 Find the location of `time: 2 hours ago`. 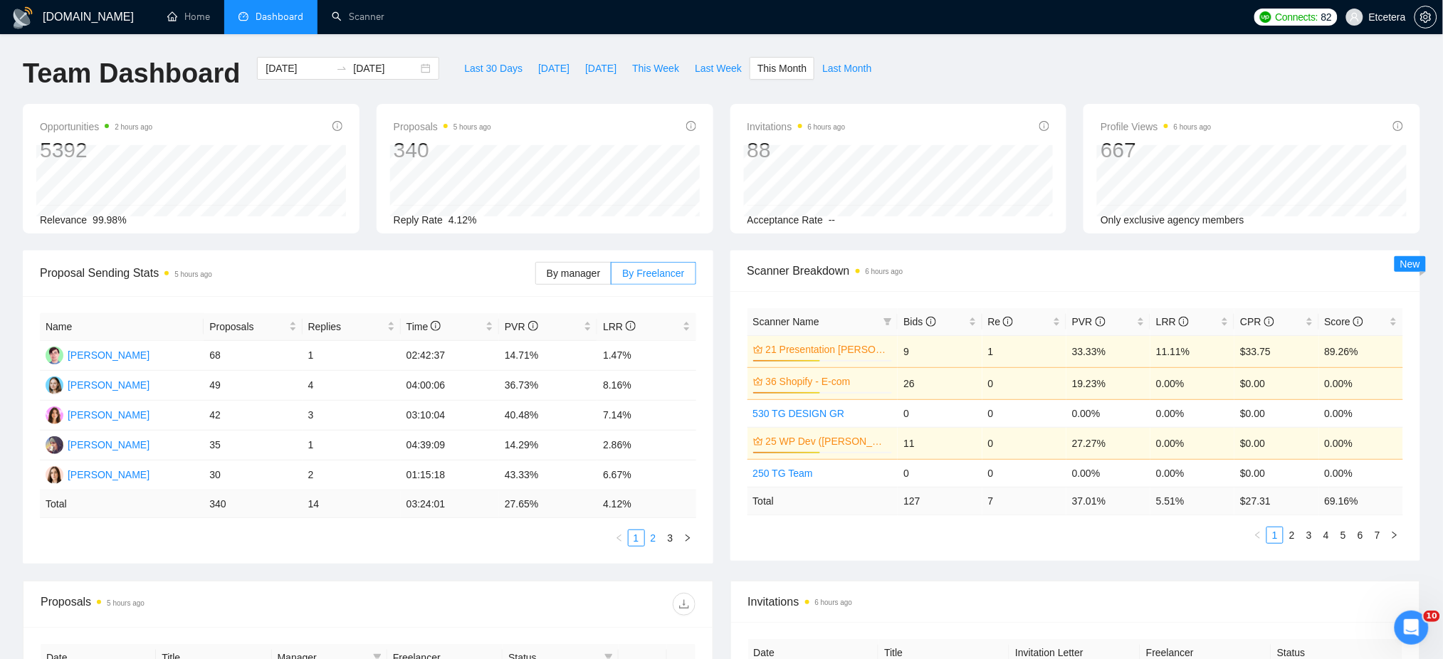

time: 2 hours ago is located at coordinates (133, 127).